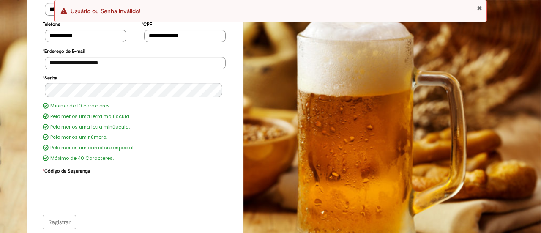 Image resolution: width=541 pixels, height=233 pixels. I want to click on label: Mínimo de 10 caracteres., so click(80, 106).